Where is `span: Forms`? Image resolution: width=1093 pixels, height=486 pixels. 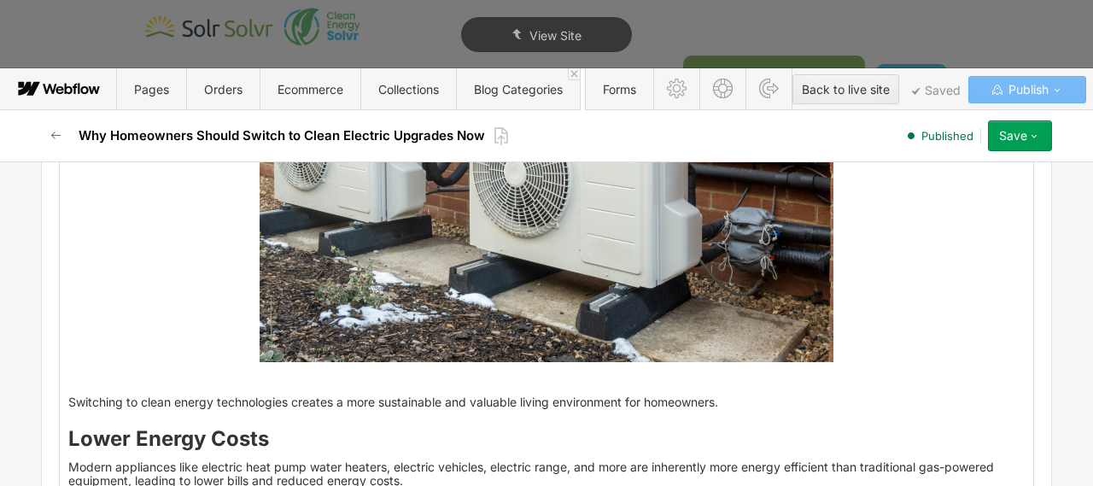 span: Forms is located at coordinates (619, 89).